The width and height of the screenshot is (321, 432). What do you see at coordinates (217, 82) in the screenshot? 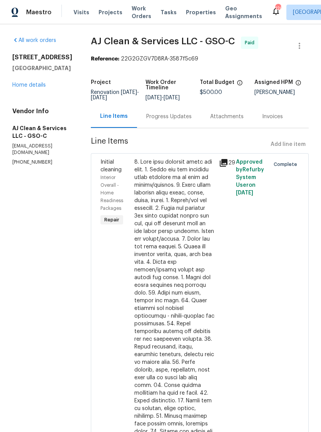
I see `h5: Total Budget` at bounding box center [217, 82].